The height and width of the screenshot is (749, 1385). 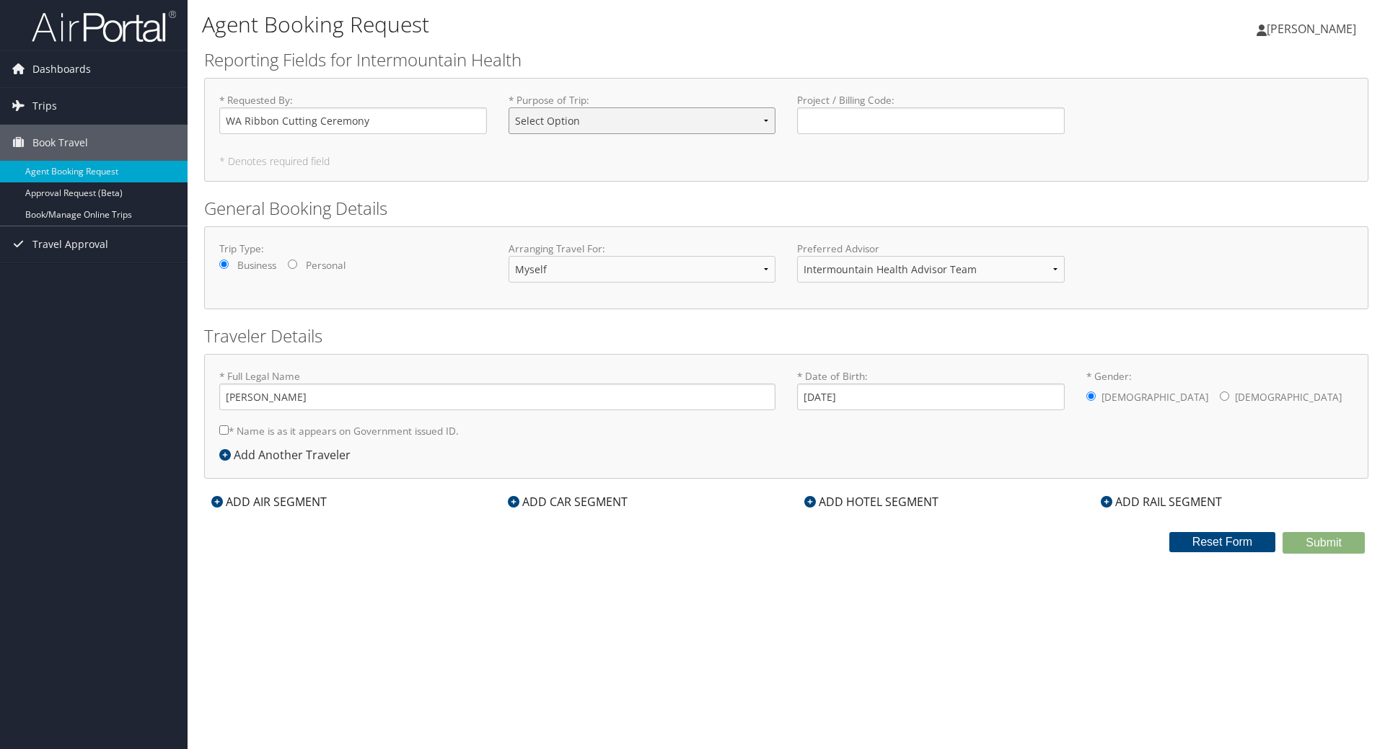 What do you see at coordinates (353, 113) in the screenshot?
I see `label: * Requested By :` at bounding box center [353, 113].